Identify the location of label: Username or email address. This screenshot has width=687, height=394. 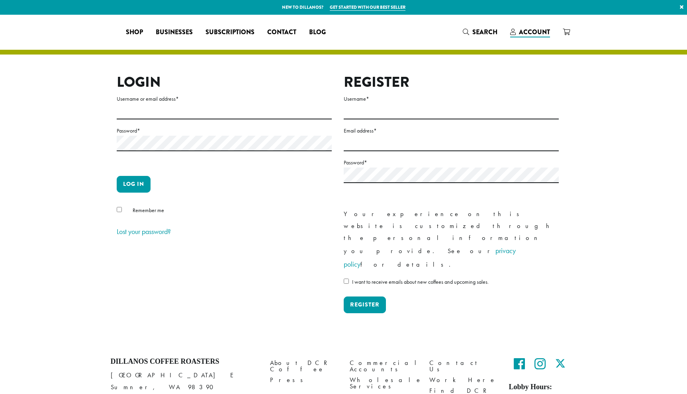
(224, 99).